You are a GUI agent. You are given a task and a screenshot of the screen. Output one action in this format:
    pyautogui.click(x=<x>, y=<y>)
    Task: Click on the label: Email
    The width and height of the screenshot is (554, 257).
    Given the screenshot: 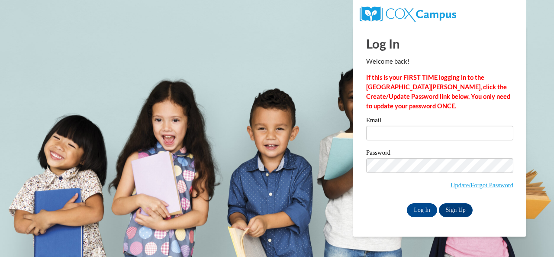 What is the action you would take?
    pyautogui.click(x=440, y=121)
    